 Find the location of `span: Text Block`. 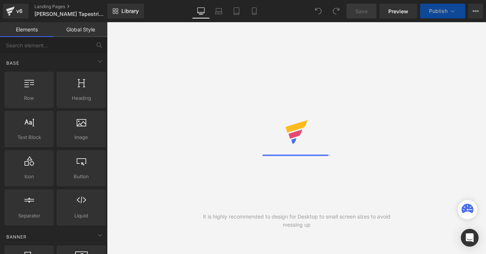

span: Text Block is located at coordinates (29, 137).